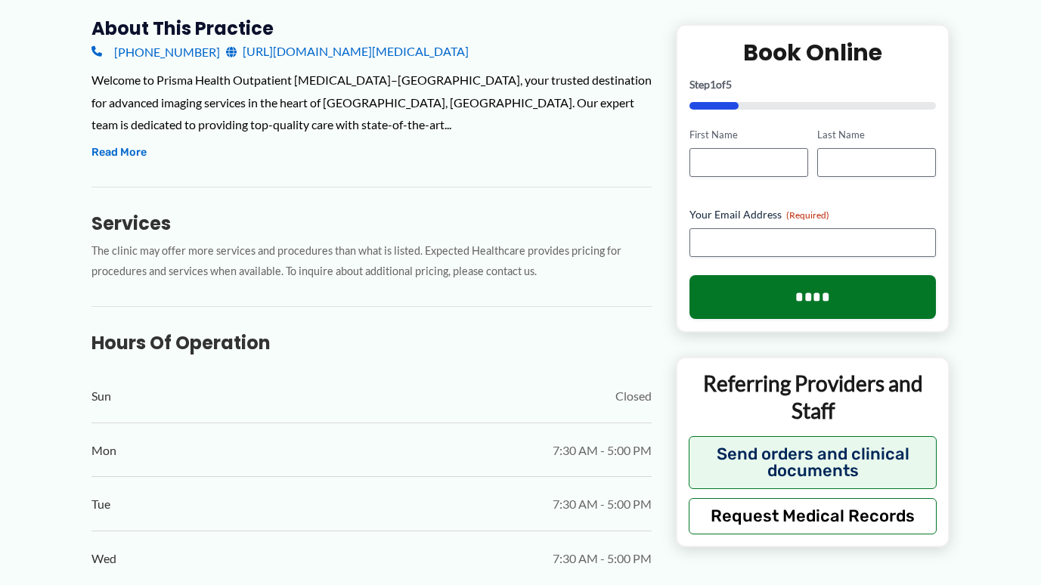  What do you see at coordinates (813, 462) in the screenshot?
I see `button: Send orders and clinical documents` at bounding box center [813, 462].